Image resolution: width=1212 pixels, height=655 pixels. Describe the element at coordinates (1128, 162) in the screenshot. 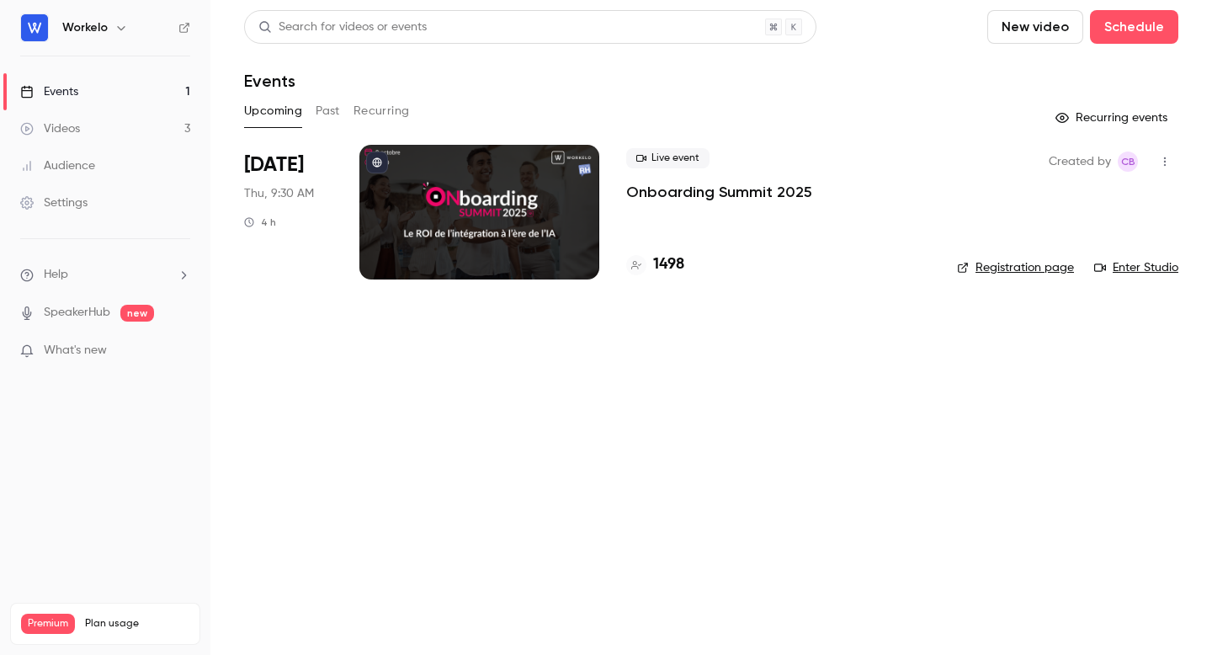

I see `span: CB` at that location.